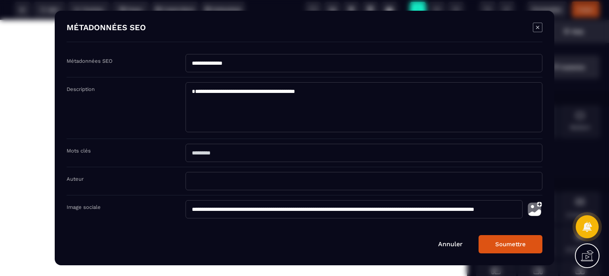 The height and width of the screenshot is (276, 609). I want to click on button: Soumettre, so click(510, 244).